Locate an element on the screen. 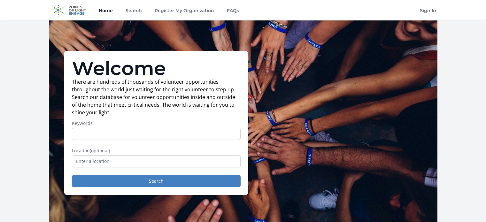 The width and height of the screenshot is (486, 222). label: Keywords is located at coordinates (156, 123).